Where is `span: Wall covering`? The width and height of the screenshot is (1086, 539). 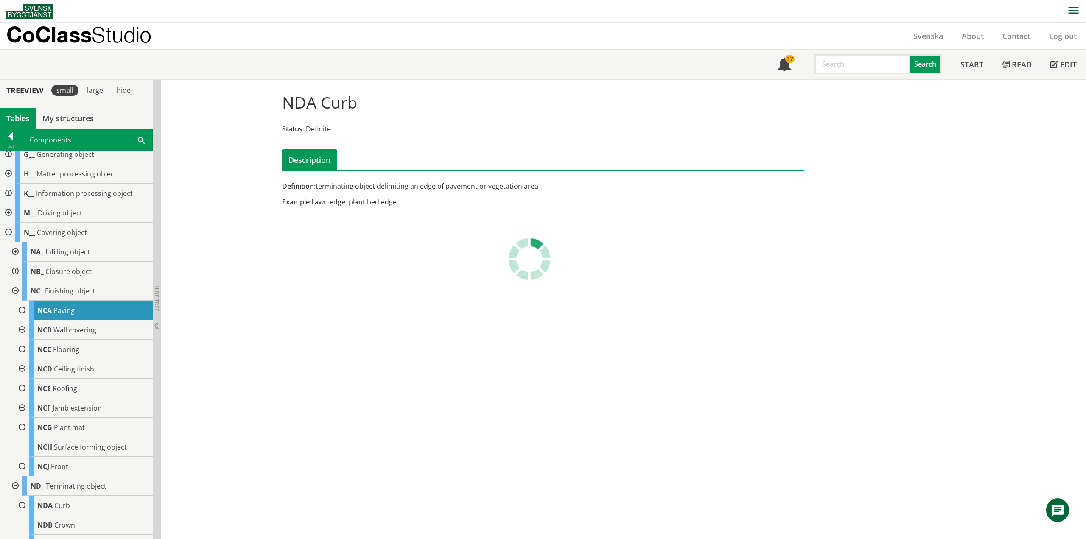
span: Wall covering is located at coordinates (75, 330).